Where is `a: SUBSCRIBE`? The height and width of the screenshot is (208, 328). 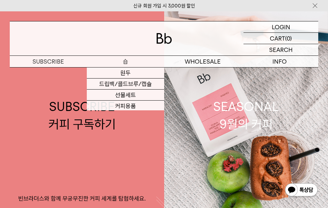 a: SUBSCRIBE is located at coordinates (48, 61).